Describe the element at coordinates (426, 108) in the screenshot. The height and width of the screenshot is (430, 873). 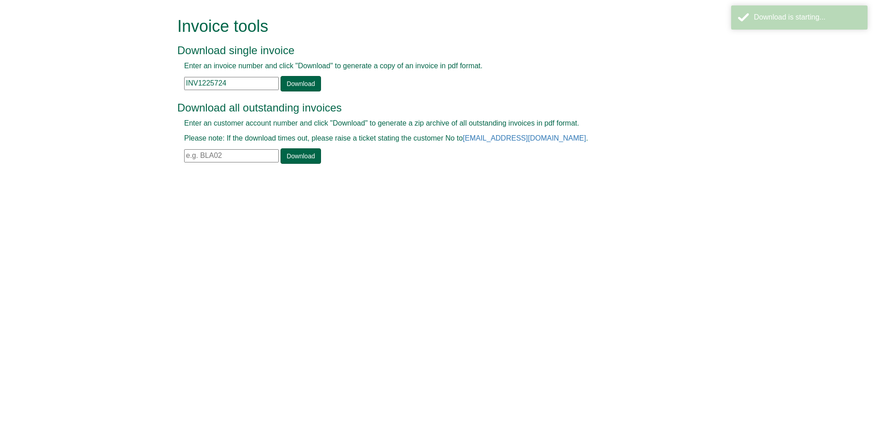
I see `h3: Download all outstanding invoices` at that location.